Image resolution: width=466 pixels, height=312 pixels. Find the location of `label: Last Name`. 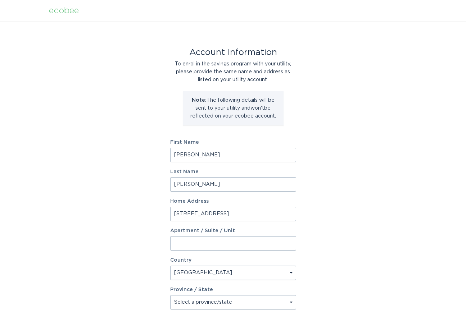

label: Last Name is located at coordinates (233, 172).